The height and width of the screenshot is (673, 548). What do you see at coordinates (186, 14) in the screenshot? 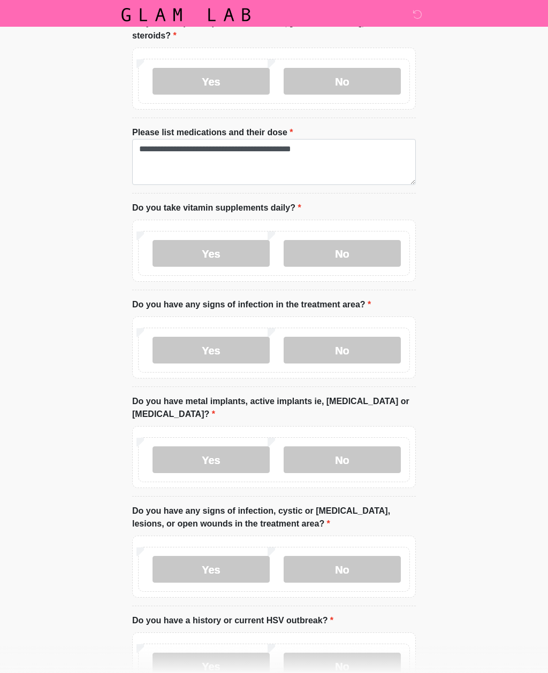
I see `img: Glam Lab Logo` at bounding box center [186, 14].